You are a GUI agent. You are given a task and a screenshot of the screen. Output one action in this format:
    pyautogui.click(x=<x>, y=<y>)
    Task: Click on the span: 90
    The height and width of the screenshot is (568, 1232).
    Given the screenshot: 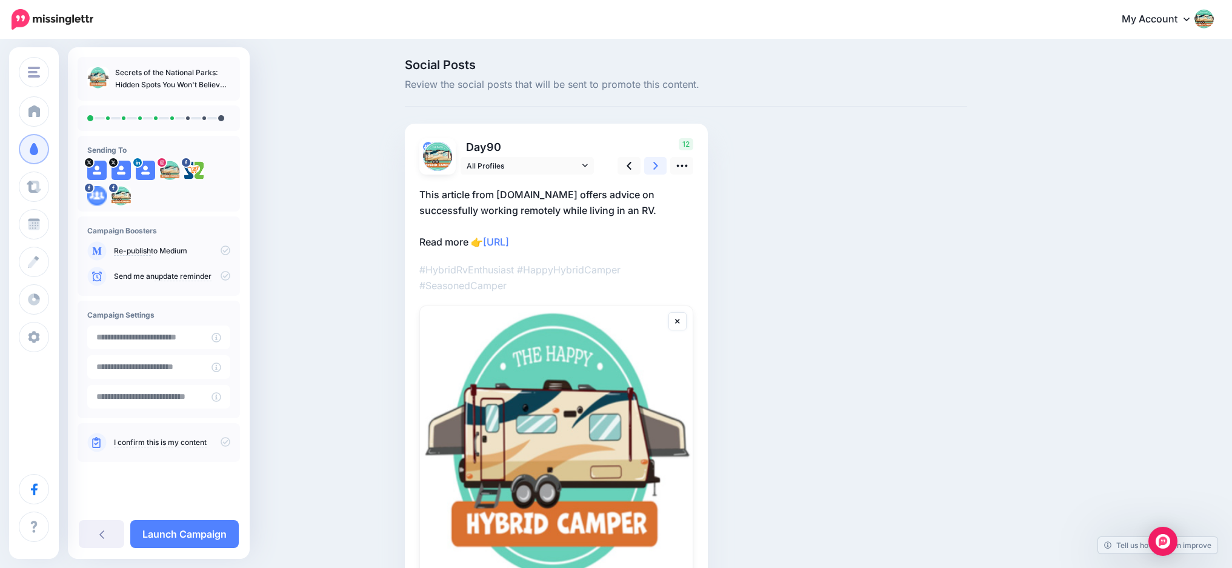 What is the action you would take?
    pyautogui.click(x=494, y=147)
    